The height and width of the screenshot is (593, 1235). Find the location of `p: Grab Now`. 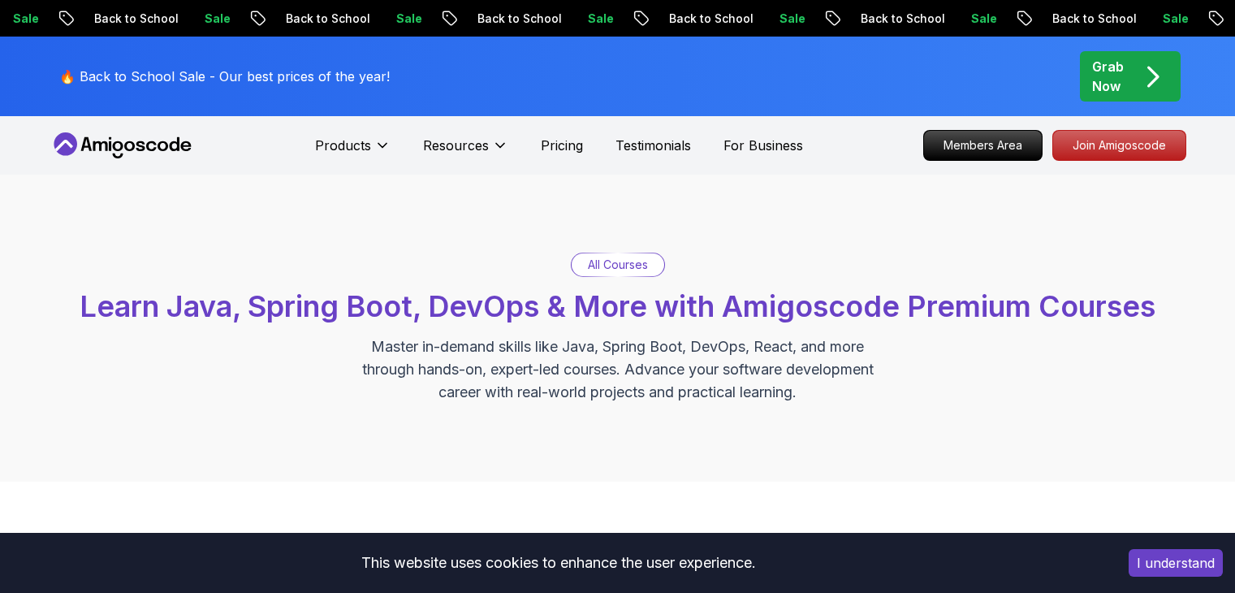

p: Grab Now is located at coordinates (1108, 76).